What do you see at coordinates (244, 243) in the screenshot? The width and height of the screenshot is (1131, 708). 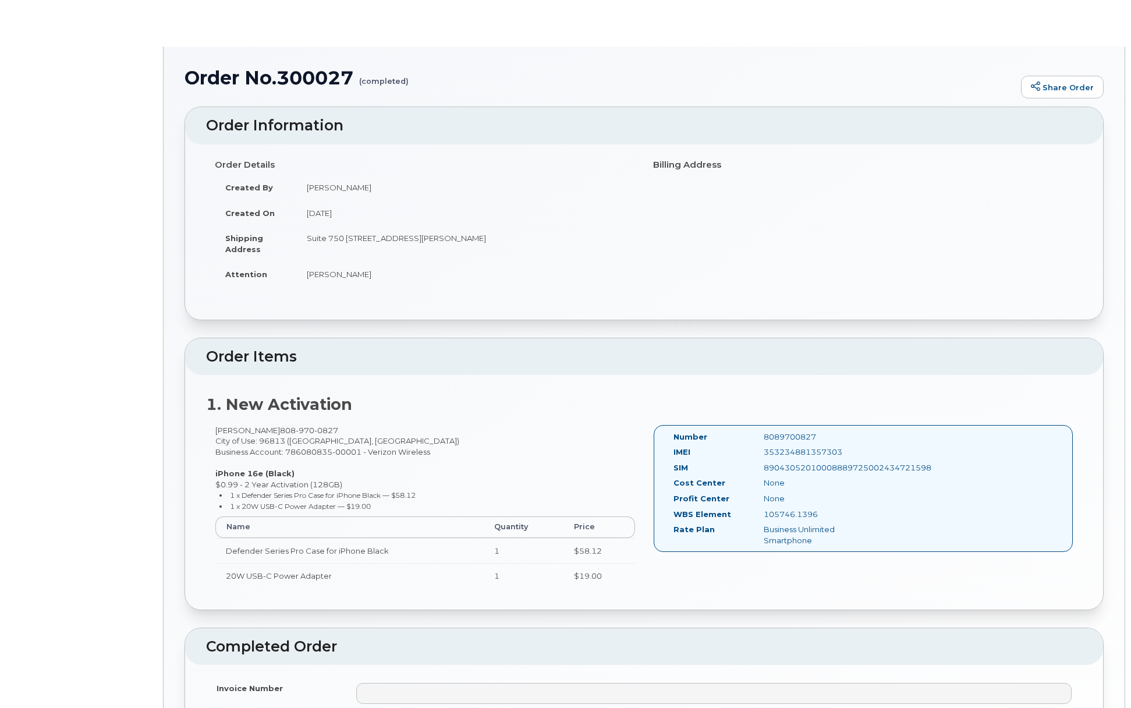 I see `strong: Shipping Address` at bounding box center [244, 243].